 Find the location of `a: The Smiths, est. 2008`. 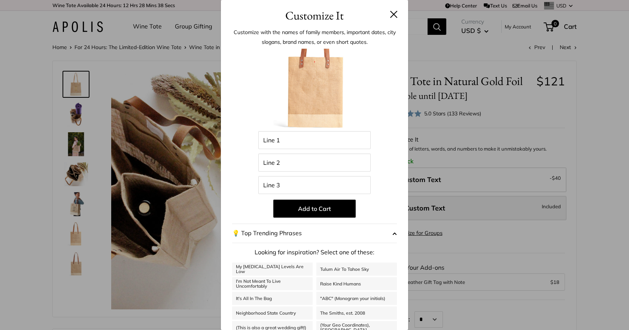

a: The Smiths, est. 2008 is located at coordinates (357, 313).